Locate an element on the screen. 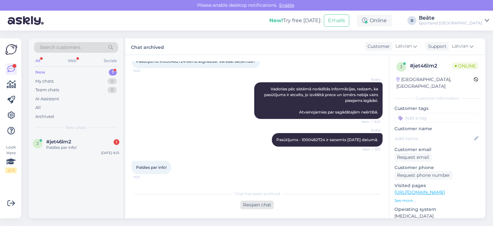 This screenshot has height=226, width=493. span: #jet46lm2 is located at coordinates (59, 142).